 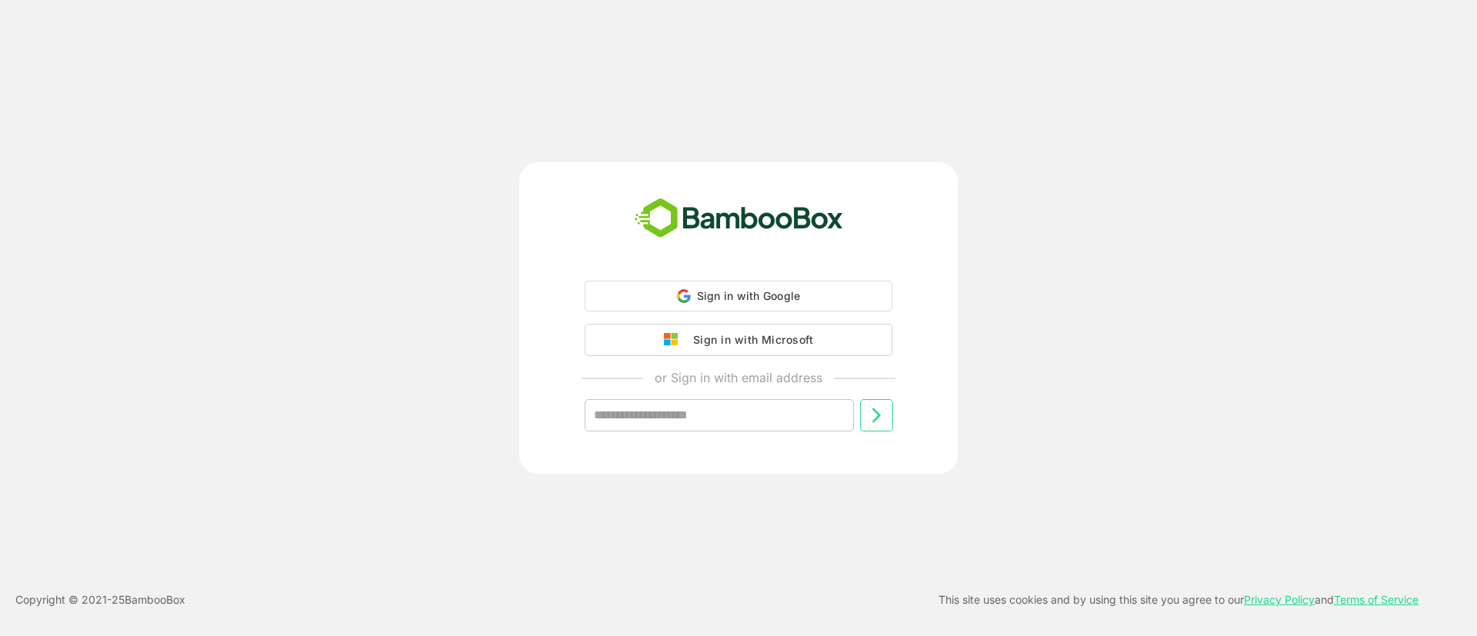 I want to click on img: bamboobox, so click(x=738, y=218).